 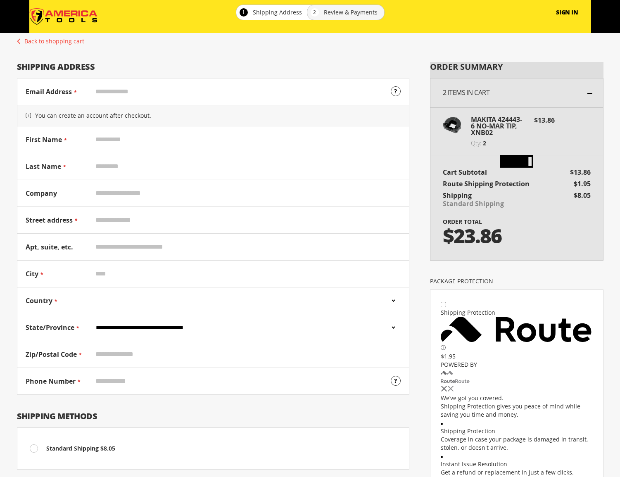 What do you see at coordinates (517, 365) in the screenshot?
I see `div: POWERED BY` at bounding box center [517, 365].